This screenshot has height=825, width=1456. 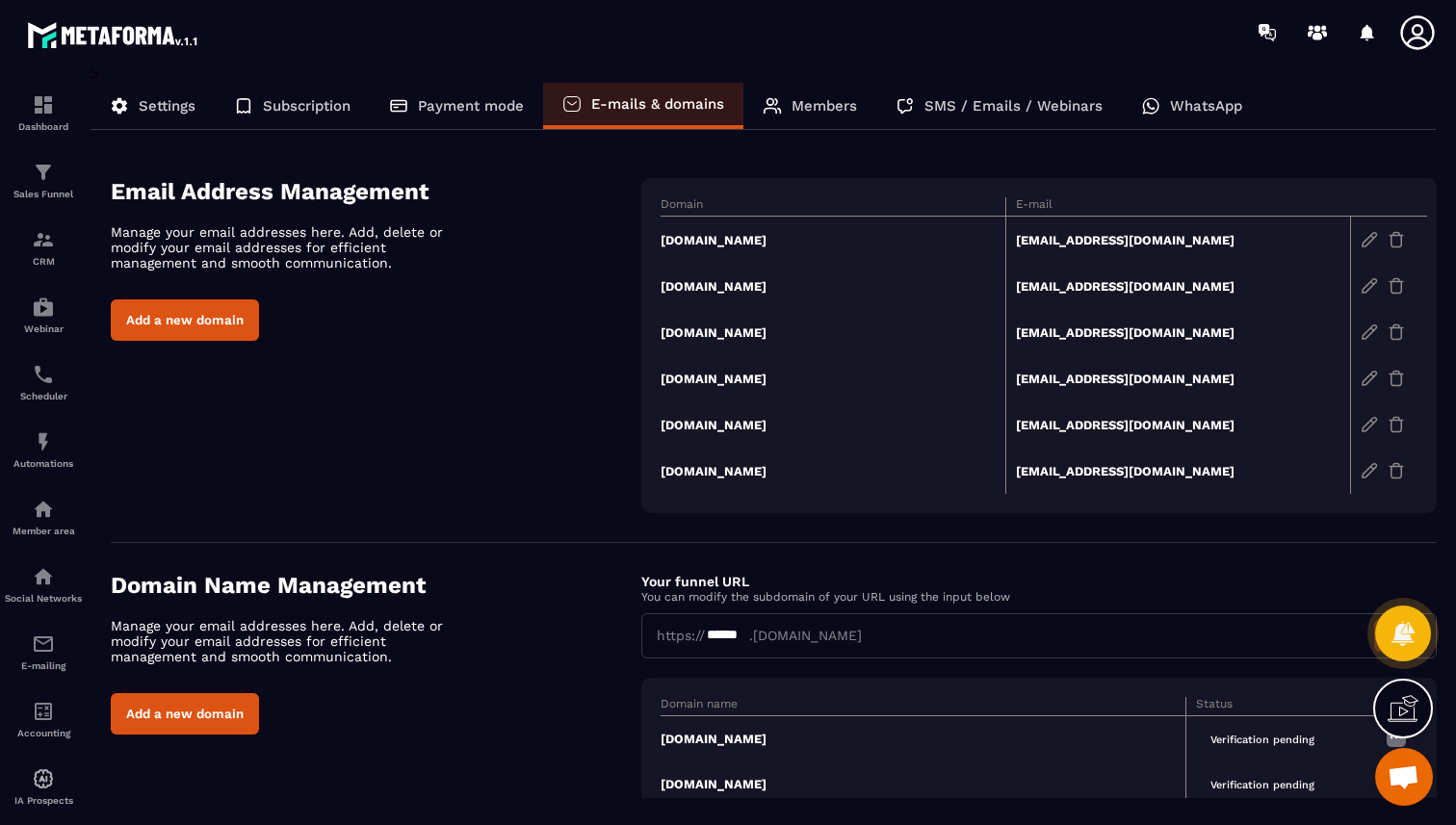 I want to click on a: social-networksocial-networkSocial Networks, so click(x=43, y=585).